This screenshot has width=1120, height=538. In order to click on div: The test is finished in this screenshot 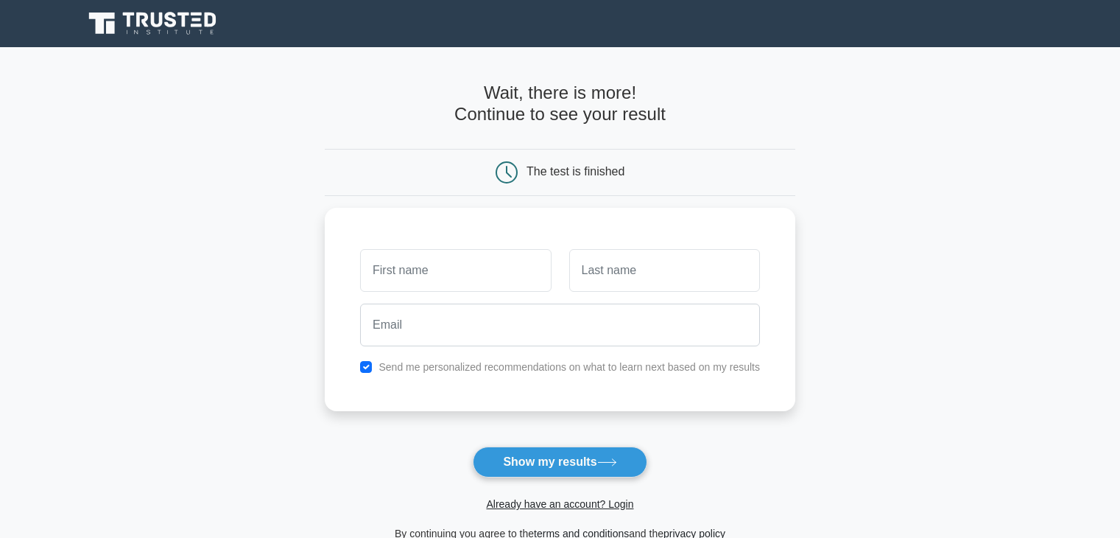, I will do `click(575, 171)`.